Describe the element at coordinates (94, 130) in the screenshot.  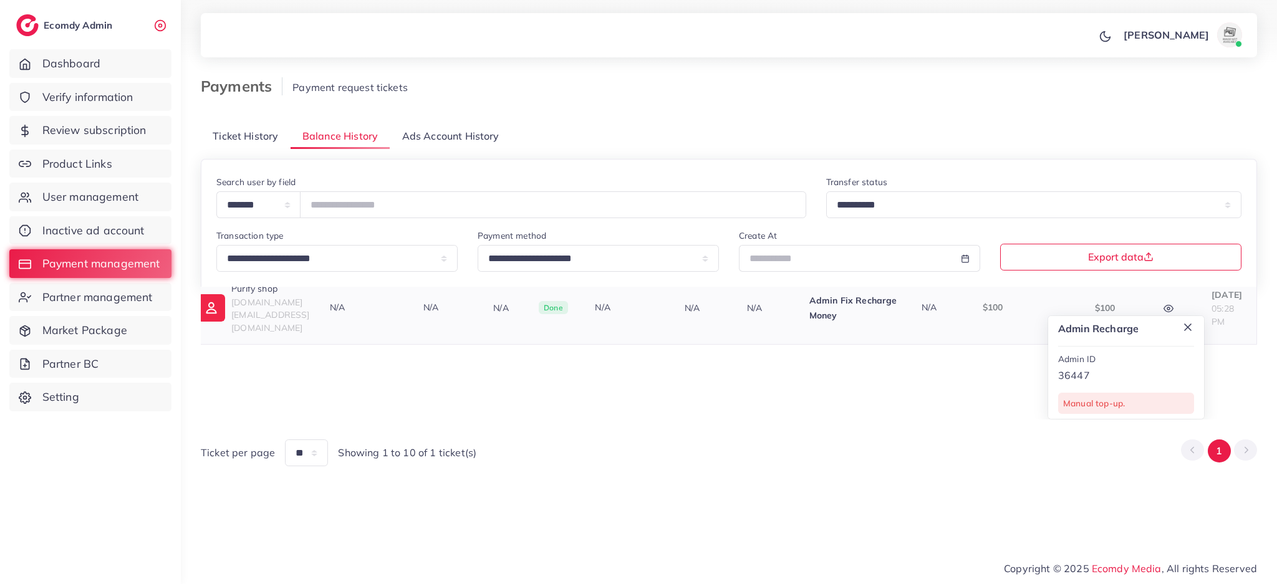
I see `span: Review subscription` at that location.